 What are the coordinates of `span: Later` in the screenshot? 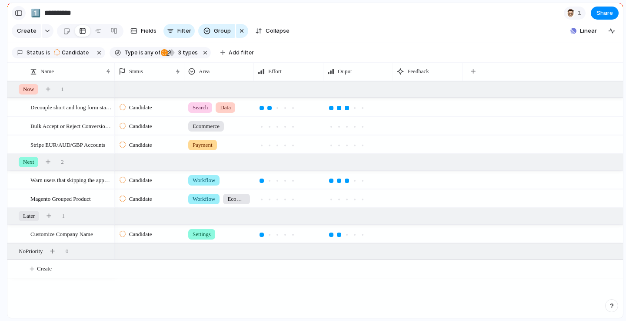 It's located at (29, 216).